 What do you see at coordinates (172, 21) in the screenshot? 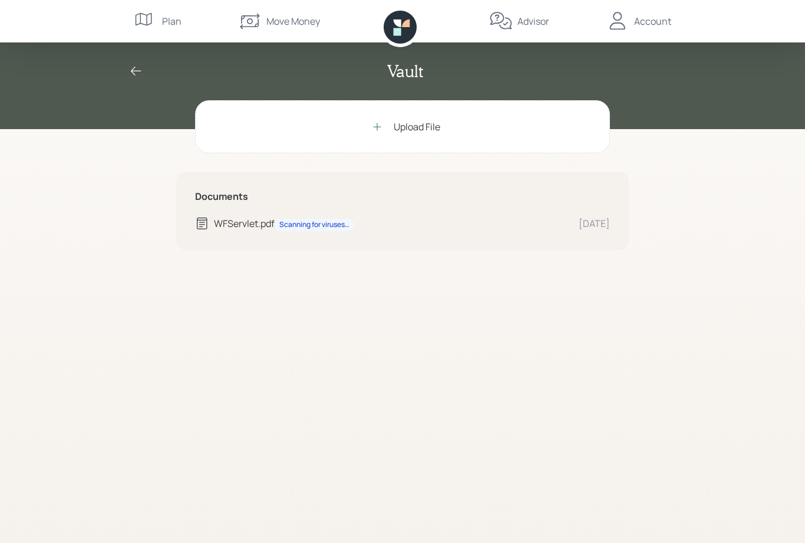
I see `div: Plan` at bounding box center [172, 21].